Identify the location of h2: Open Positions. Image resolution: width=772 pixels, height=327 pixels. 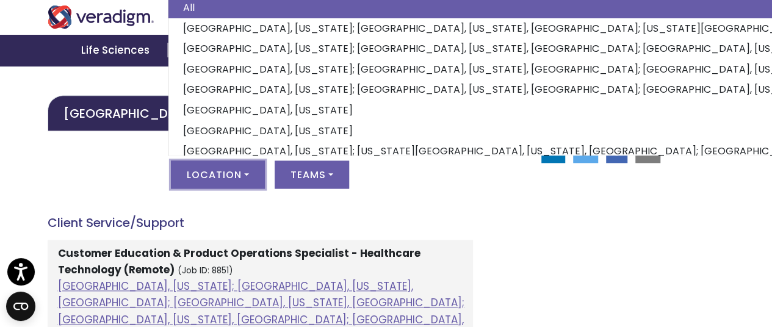
(260, 56).